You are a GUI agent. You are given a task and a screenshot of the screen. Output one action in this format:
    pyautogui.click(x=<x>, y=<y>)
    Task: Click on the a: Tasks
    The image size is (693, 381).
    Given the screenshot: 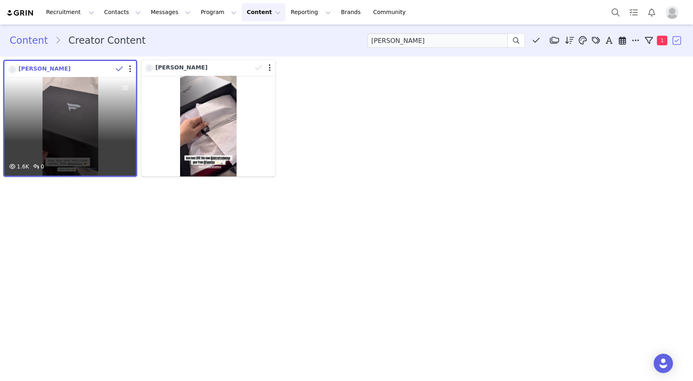 What is the action you would take?
    pyautogui.click(x=633, y=12)
    